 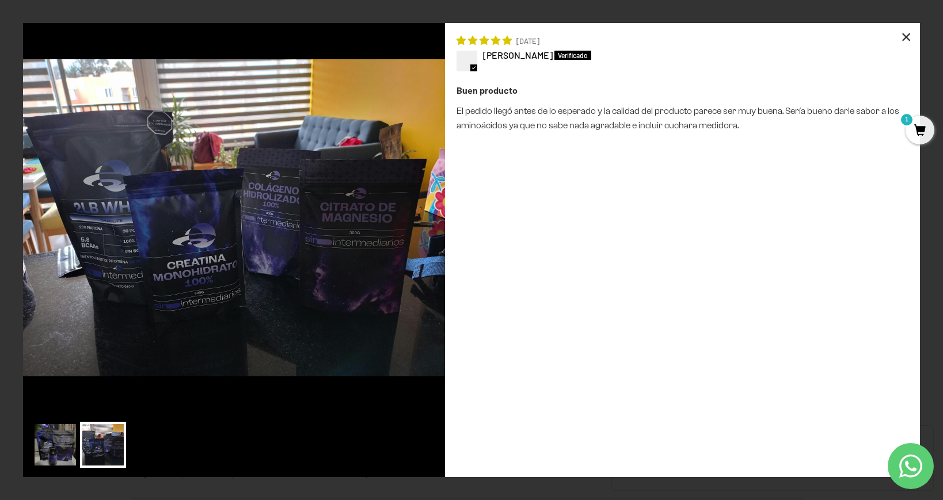 What do you see at coordinates (682, 90) in the screenshot?
I see `div: Buen producto` at bounding box center [682, 90].